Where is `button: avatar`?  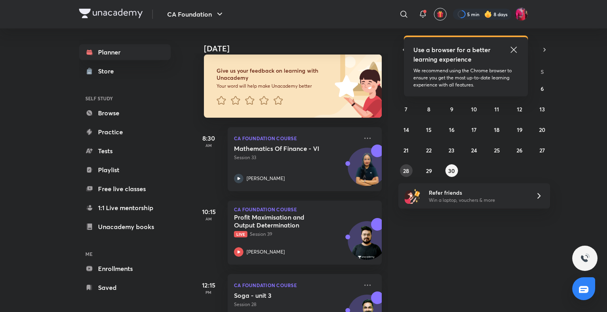
button: avatar is located at coordinates (441, 14).